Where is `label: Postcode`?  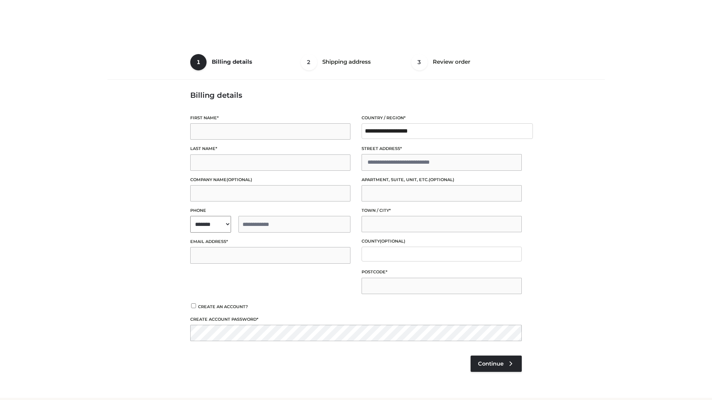
label: Postcode is located at coordinates (441, 272).